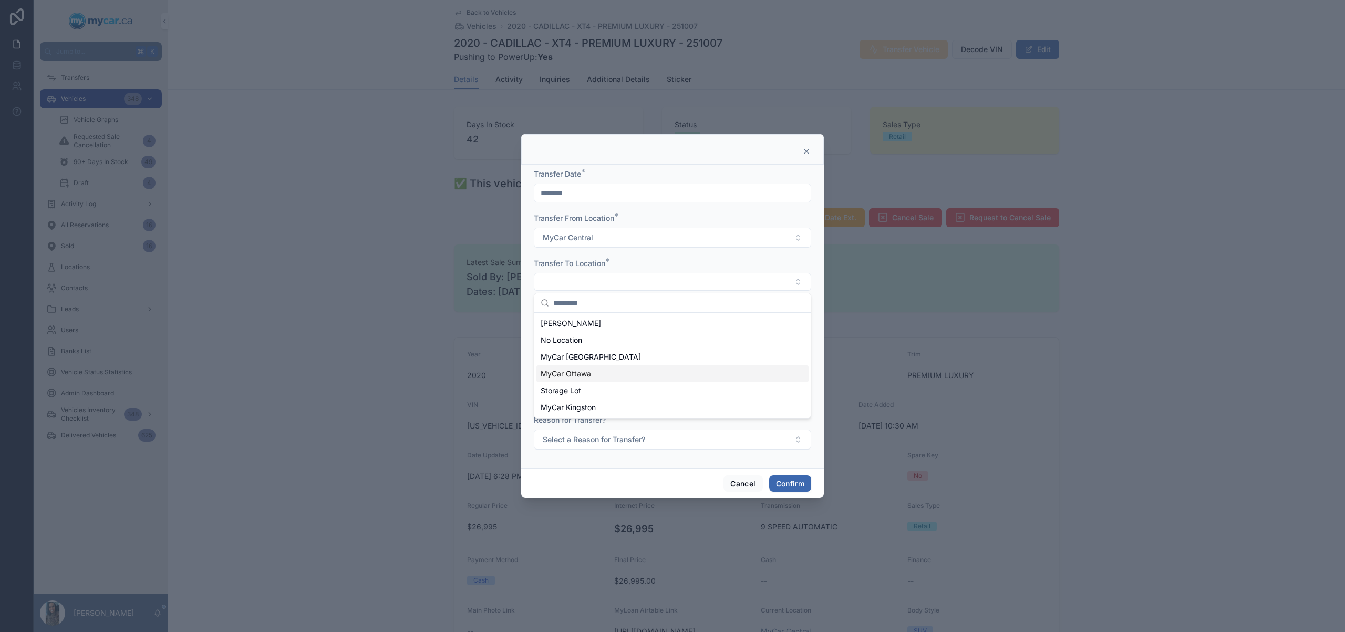 Image resolution: width=1345 pixels, height=632 pixels. I want to click on div: Suggestions, so click(673, 365).